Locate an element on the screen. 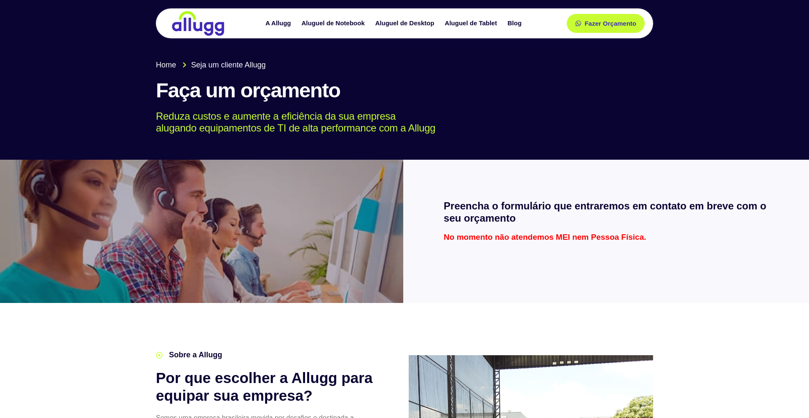 The height and width of the screenshot is (418, 809). h2: Por que escolher a Allugg para equipar sua empresa? is located at coordinates (270, 387).